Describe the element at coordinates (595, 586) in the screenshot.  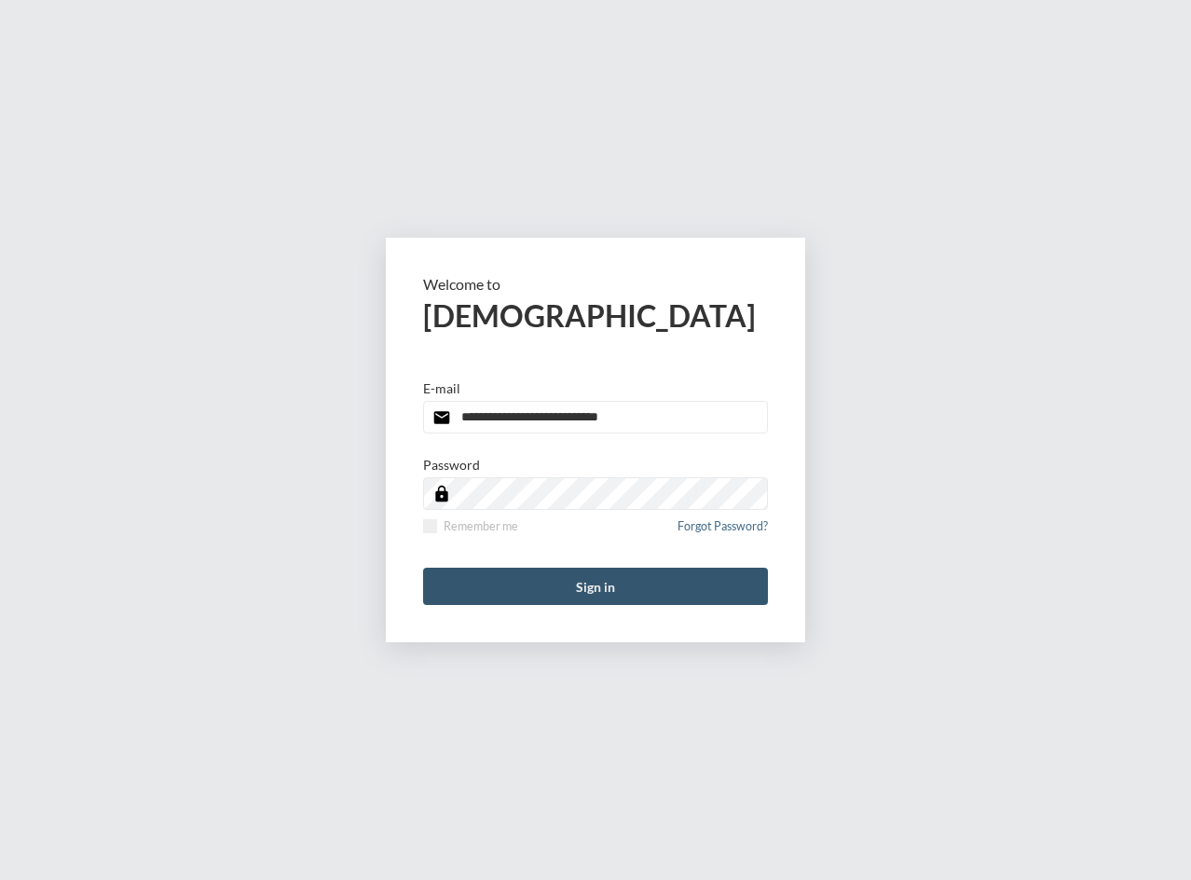
I see `button: Sign in` at that location.